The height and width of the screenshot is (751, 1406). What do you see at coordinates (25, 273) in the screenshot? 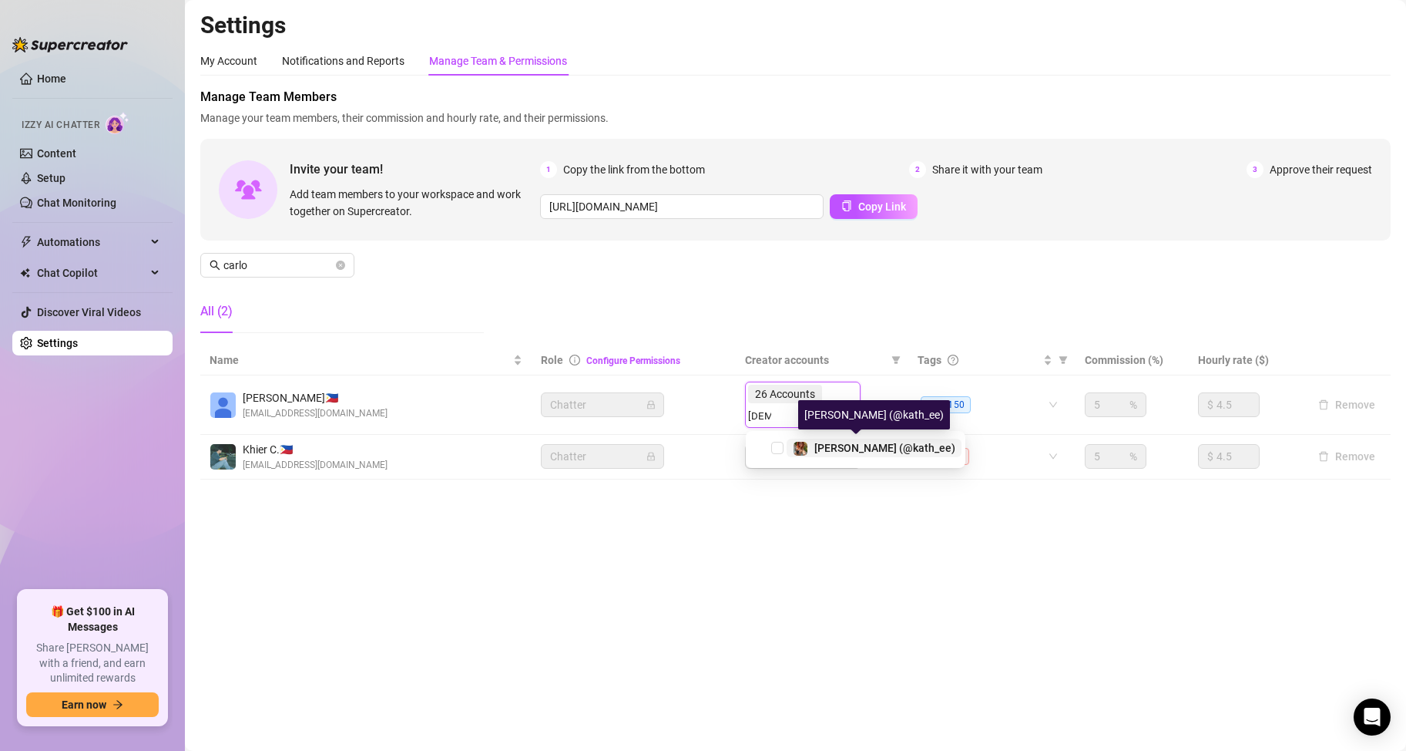
I see `img: Chat Copilot` at bounding box center [25, 273].